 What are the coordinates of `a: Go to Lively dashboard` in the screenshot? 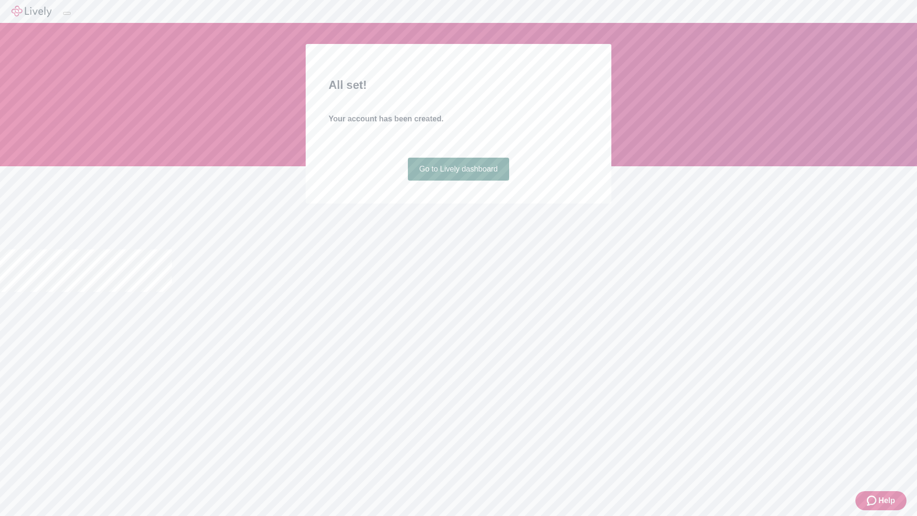 It's located at (458, 169).